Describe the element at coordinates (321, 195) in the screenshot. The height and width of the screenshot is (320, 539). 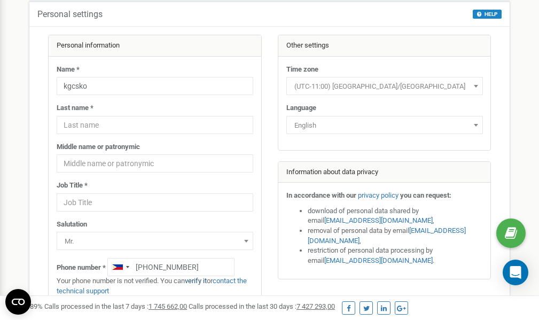
I see `strong: In accordance with our` at that location.